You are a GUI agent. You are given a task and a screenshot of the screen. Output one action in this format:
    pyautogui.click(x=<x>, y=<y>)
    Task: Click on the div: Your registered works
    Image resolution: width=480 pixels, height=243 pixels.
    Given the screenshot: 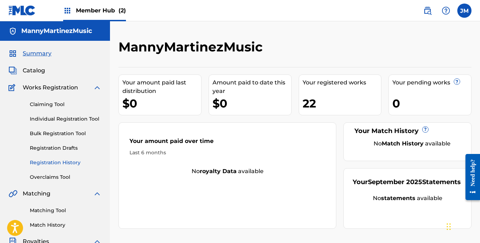 What is the action you would take?
    pyautogui.click(x=342, y=83)
    